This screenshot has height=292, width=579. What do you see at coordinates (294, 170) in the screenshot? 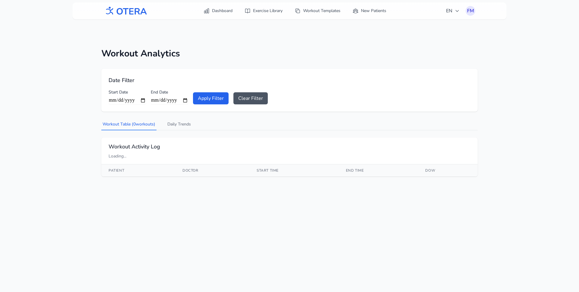
I see `th: Start Time` at bounding box center [294, 170].